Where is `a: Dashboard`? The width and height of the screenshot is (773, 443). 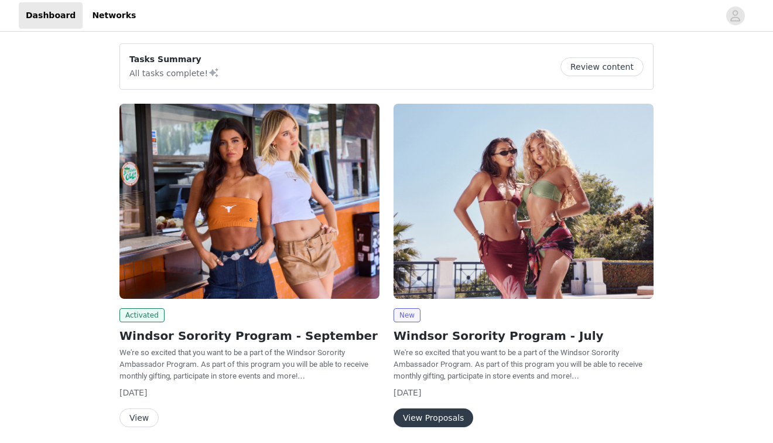
a: Dashboard is located at coordinates (50, 15).